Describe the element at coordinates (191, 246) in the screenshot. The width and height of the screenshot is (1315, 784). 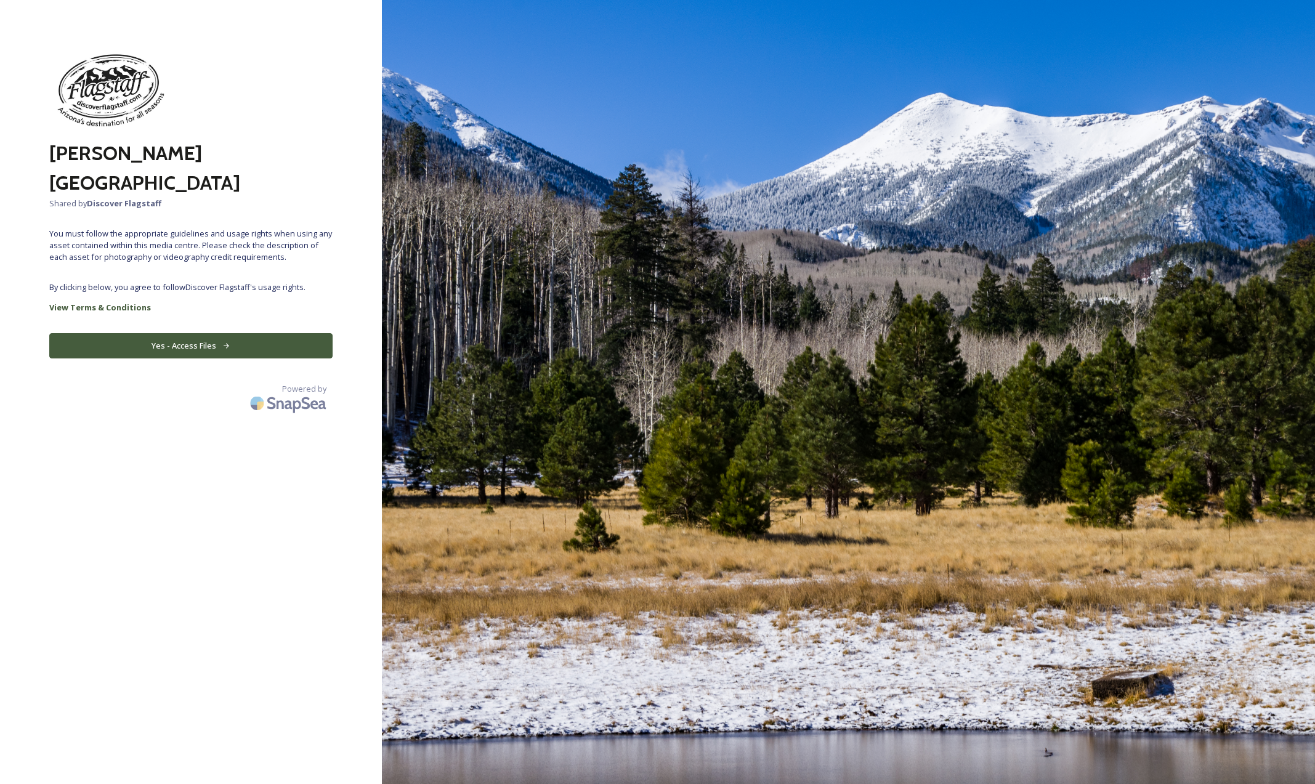
I see `span: You must follow the appropriate guidelines and usage rights when using any asset contained within...` at that location.